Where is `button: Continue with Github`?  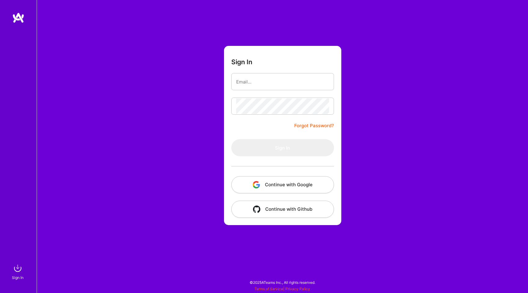
button: Continue with Github is located at coordinates (282, 209).